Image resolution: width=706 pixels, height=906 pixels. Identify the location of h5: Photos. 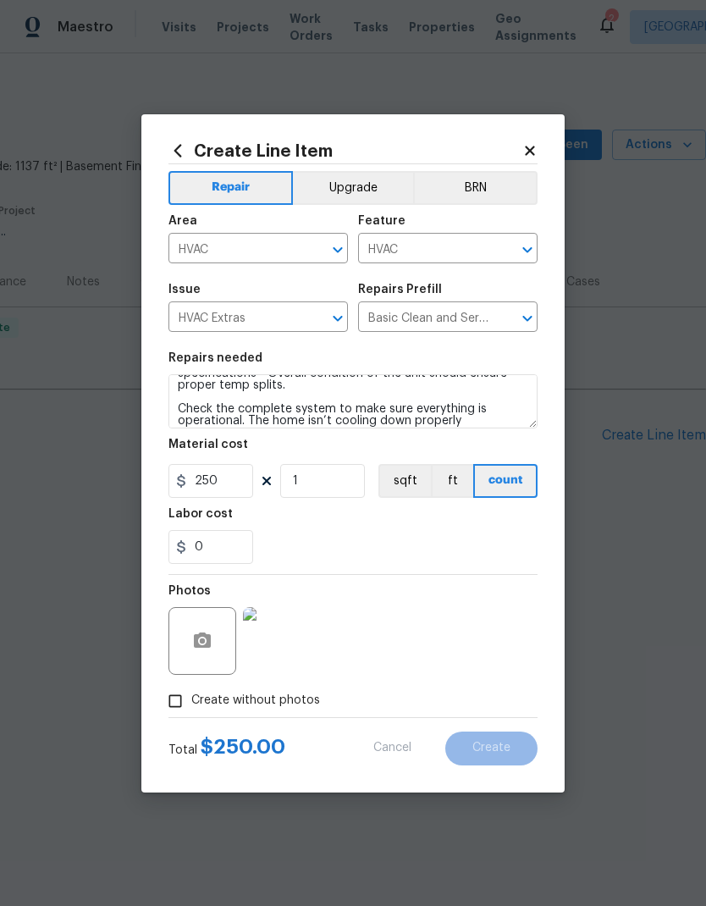
(190, 591).